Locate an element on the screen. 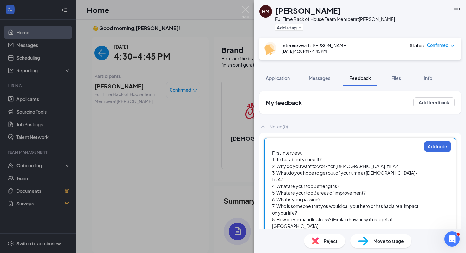 This screenshot has height=253, width=466. span: Files is located at coordinates (396, 78).